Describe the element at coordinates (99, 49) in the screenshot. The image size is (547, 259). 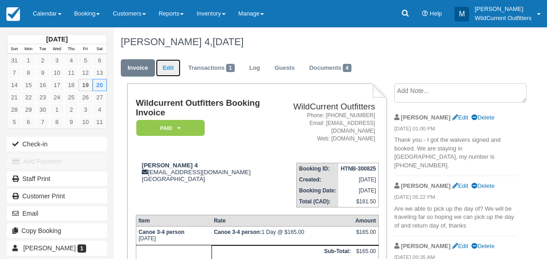
I see `th: Sat` at that location.